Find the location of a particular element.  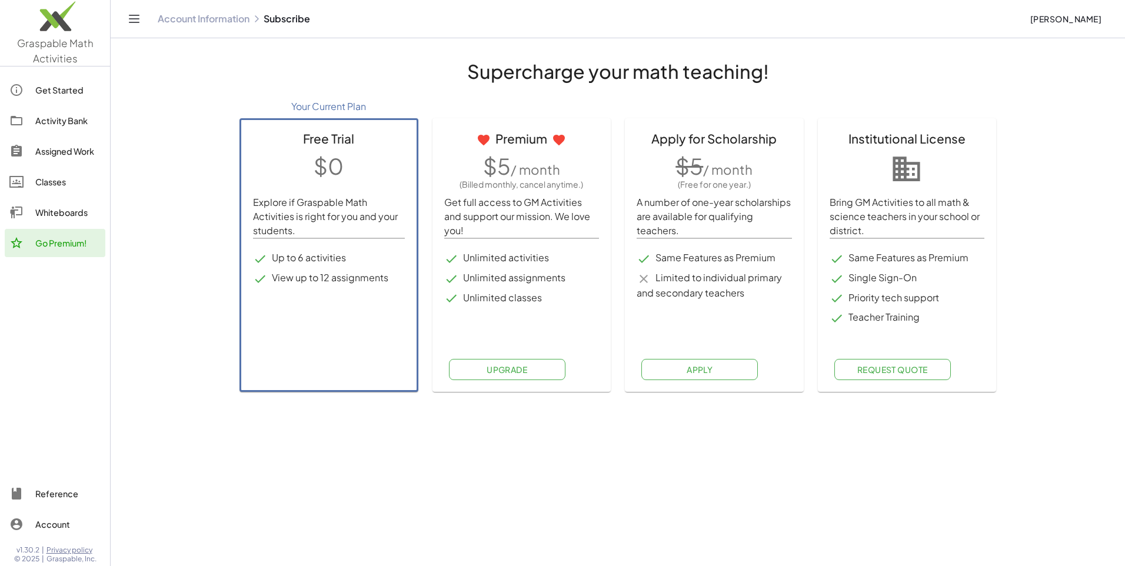

p: Bring GM Activities to all math & science teachers in your school or district. is located at coordinates (908, 217).